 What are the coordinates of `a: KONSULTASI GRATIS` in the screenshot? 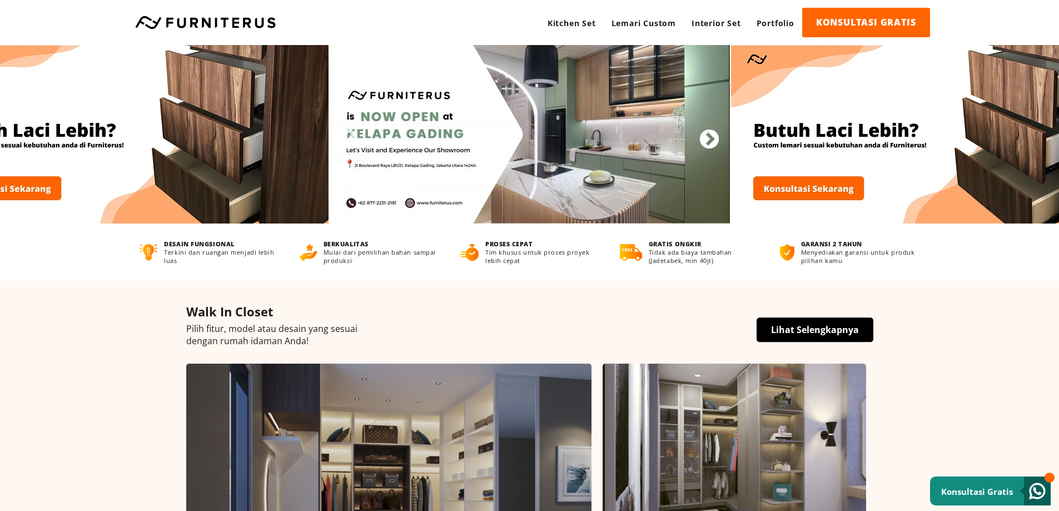 It's located at (866, 22).